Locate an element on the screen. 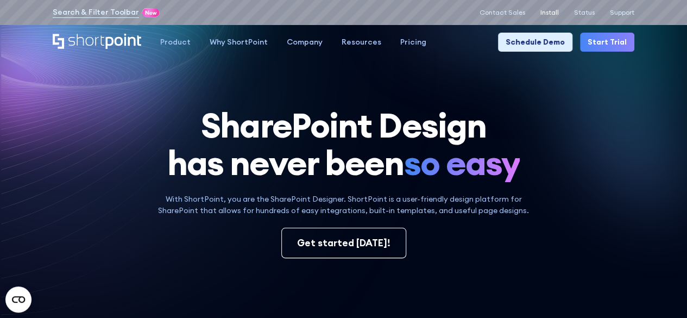 The height and width of the screenshot is (318, 687). div: Why ShortPoint is located at coordinates (238, 42).